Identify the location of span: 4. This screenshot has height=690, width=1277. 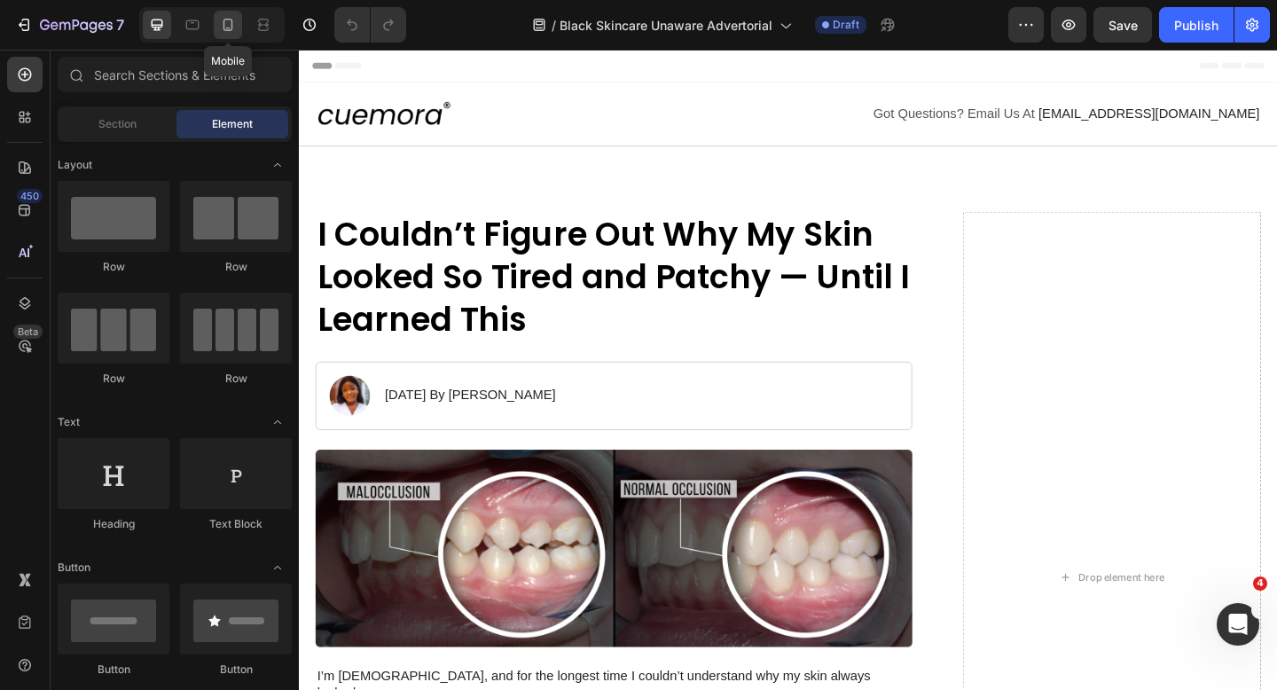
(1260, 583).